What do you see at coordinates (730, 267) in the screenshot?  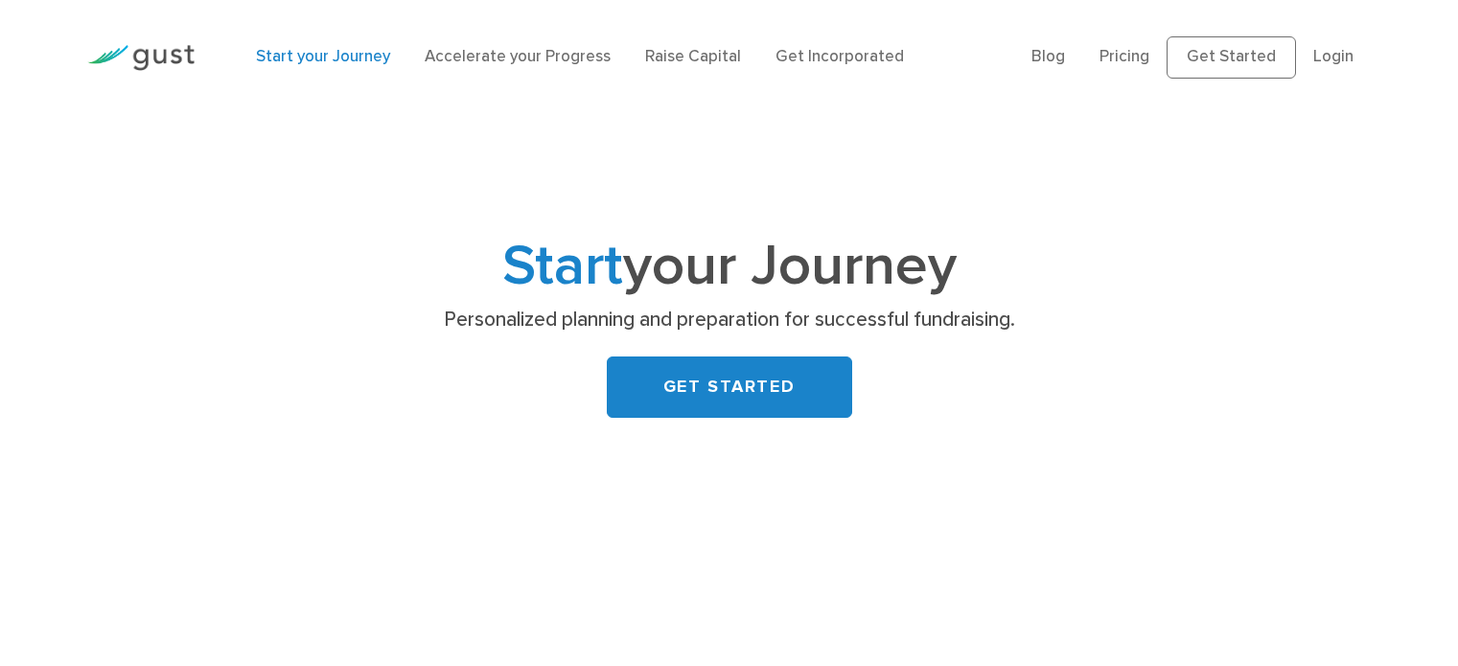 I see `h1: your Journey` at bounding box center [730, 267].